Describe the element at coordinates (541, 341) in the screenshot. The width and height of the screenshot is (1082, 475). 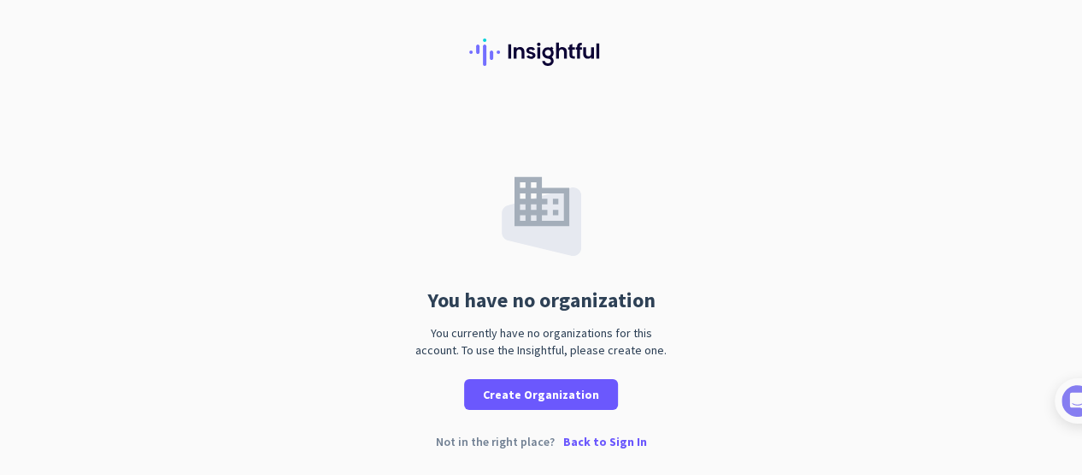
I see `div: You currently have no organizations for this account. To use the Insightful, please create one.` at that location.